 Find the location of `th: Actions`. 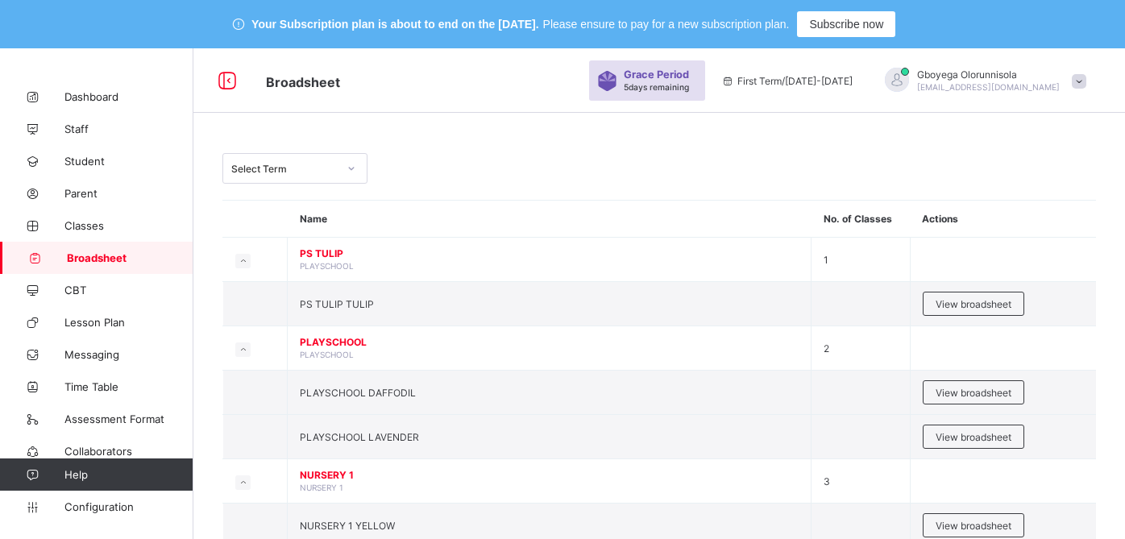

th: Actions is located at coordinates (1003, 219).